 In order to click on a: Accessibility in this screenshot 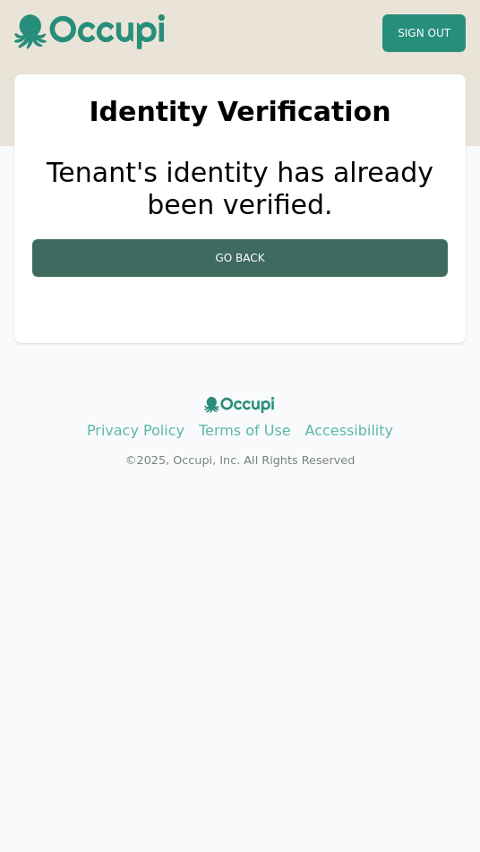, I will do `click(350, 430)`.